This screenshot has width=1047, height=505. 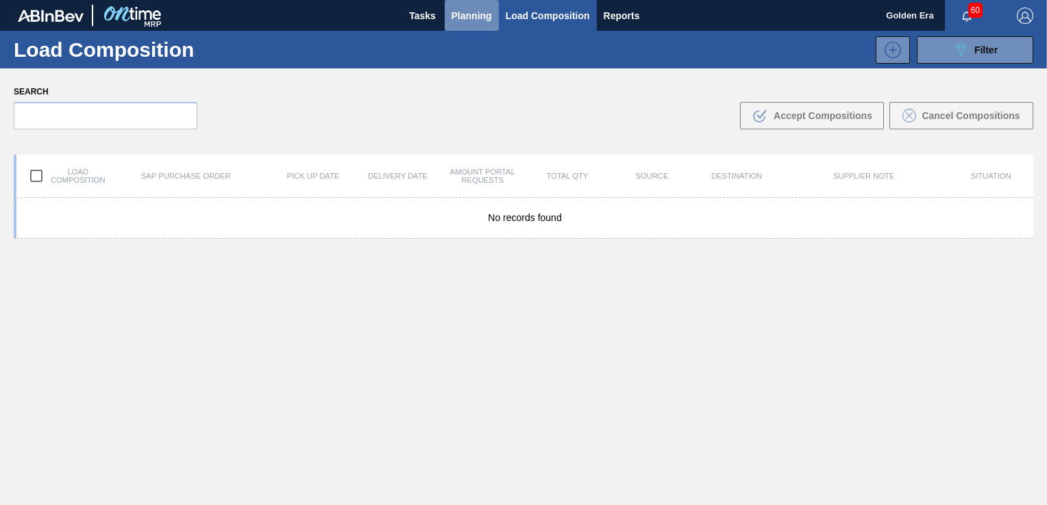 I want to click on div: Destination, so click(x=736, y=176).